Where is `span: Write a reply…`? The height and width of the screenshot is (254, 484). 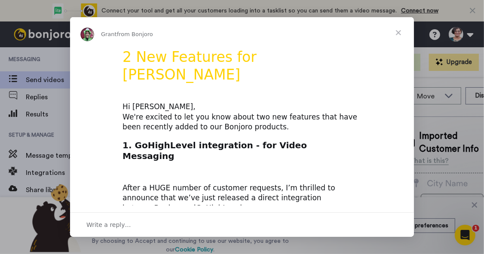
span: Write a reply… is located at coordinates (109, 225).